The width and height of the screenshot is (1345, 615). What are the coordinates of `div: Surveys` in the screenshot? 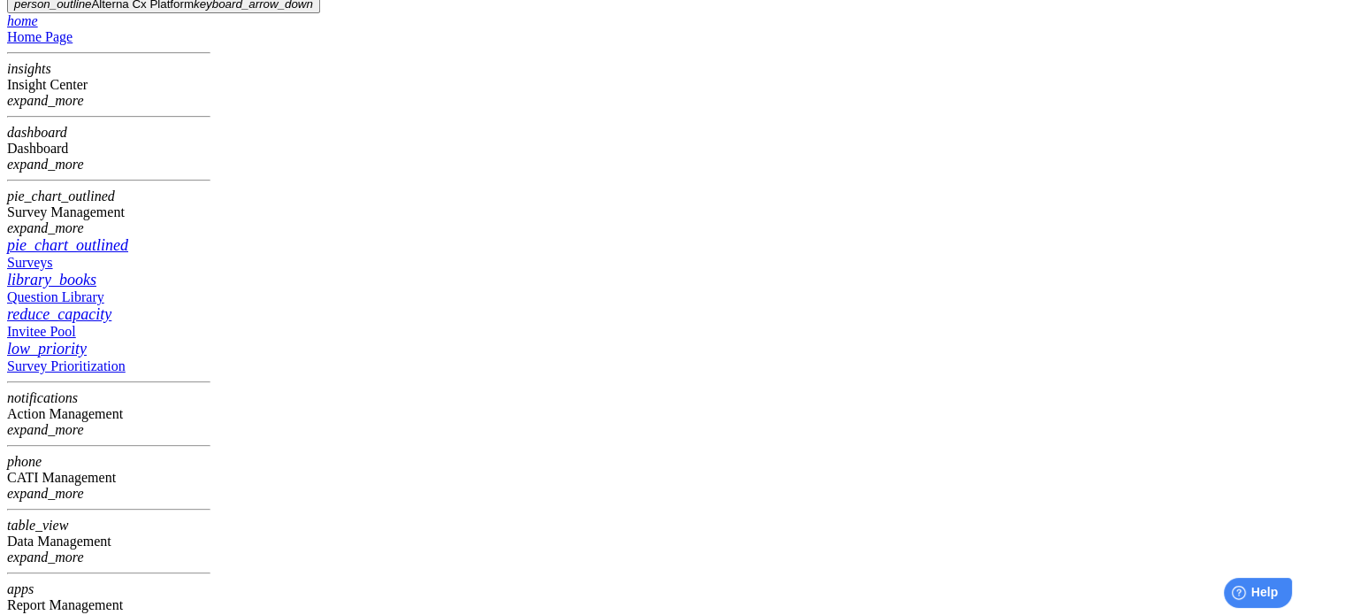 It's located at (109, 263).